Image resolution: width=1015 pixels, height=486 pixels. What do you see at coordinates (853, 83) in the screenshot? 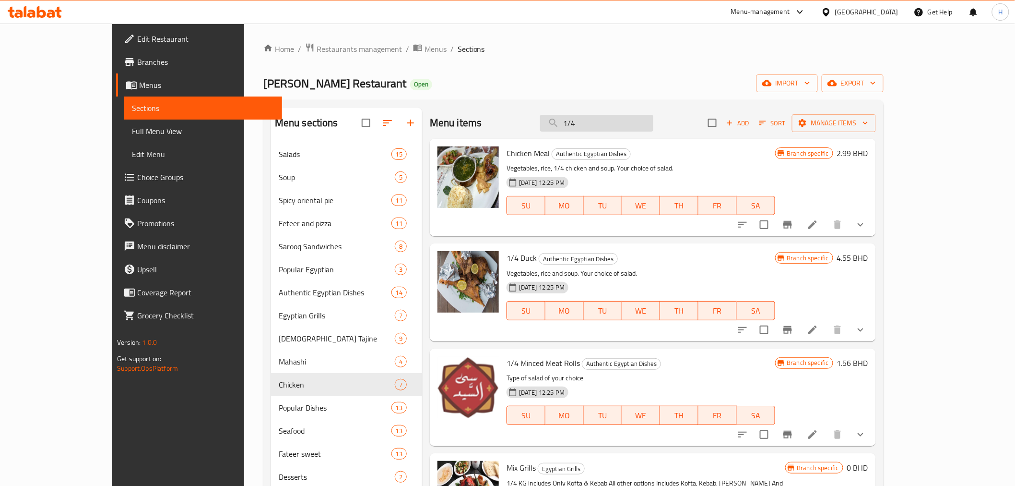
I see `button: export` at bounding box center [853, 83].